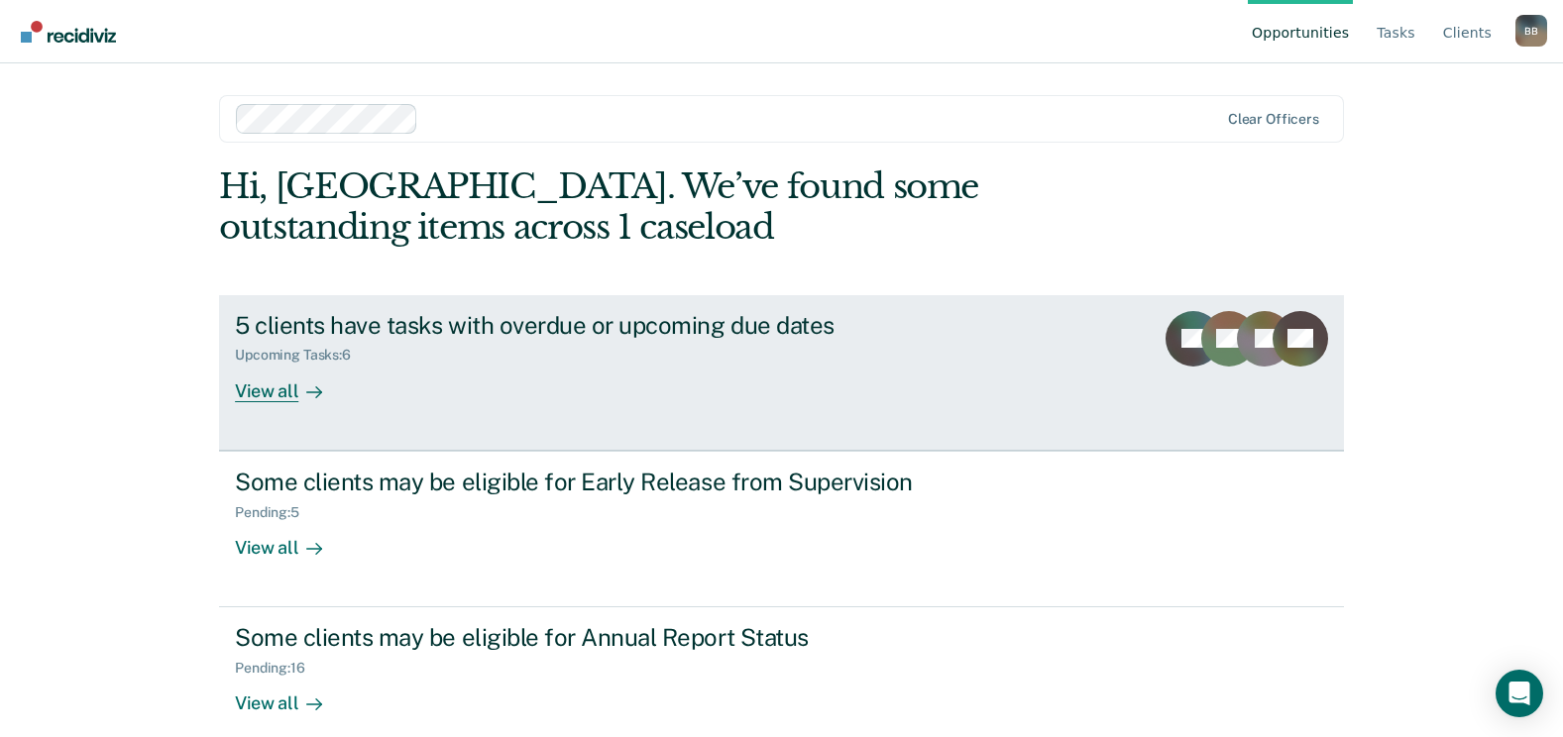 Image resolution: width=1563 pixels, height=737 pixels. What do you see at coordinates (274, 512) in the screenshot?
I see `div: Pending : 5` at bounding box center [274, 512].